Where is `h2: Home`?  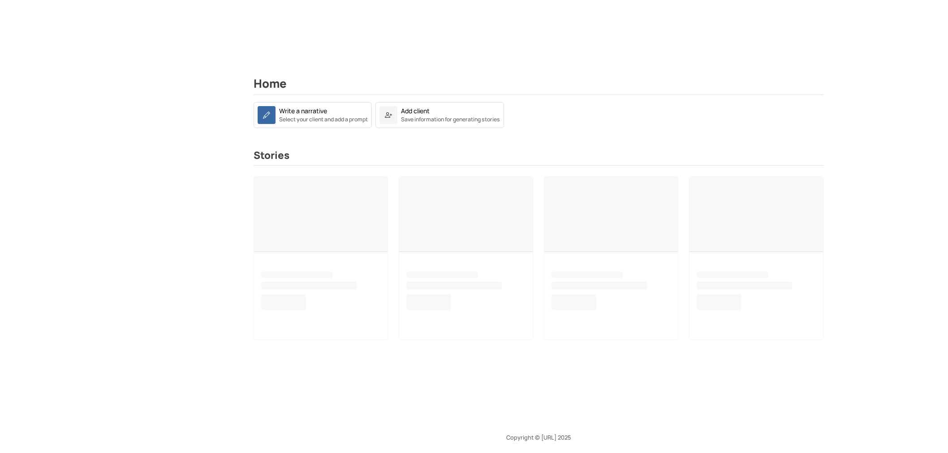
h2: Home is located at coordinates (539, 86).